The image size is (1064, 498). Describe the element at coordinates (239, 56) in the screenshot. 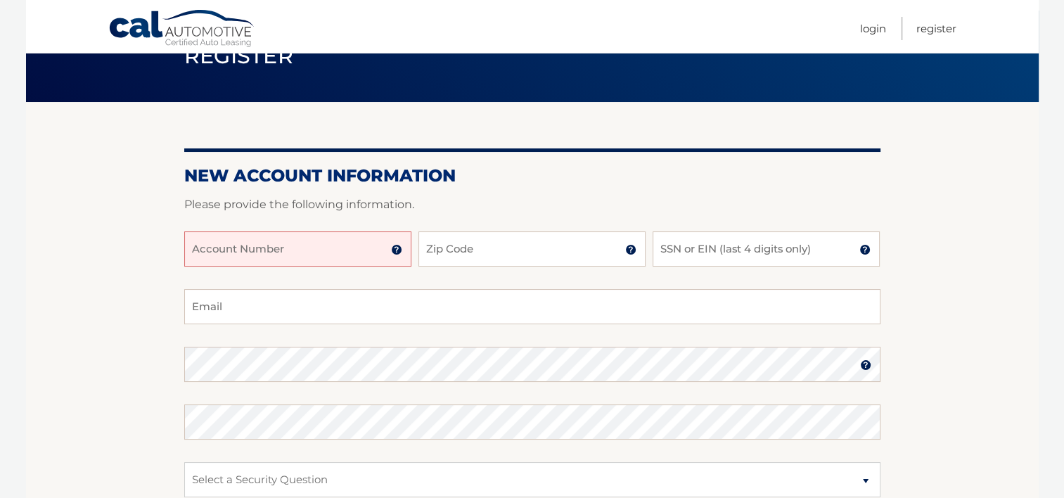

I see `span: Register` at that location.